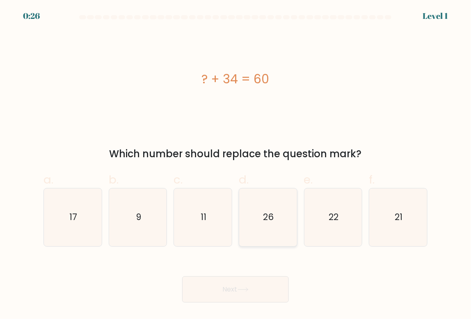 The width and height of the screenshot is (471, 319). What do you see at coordinates (435, 16) in the screenshot?
I see `div: Level 1` at bounding box center [435, 16].